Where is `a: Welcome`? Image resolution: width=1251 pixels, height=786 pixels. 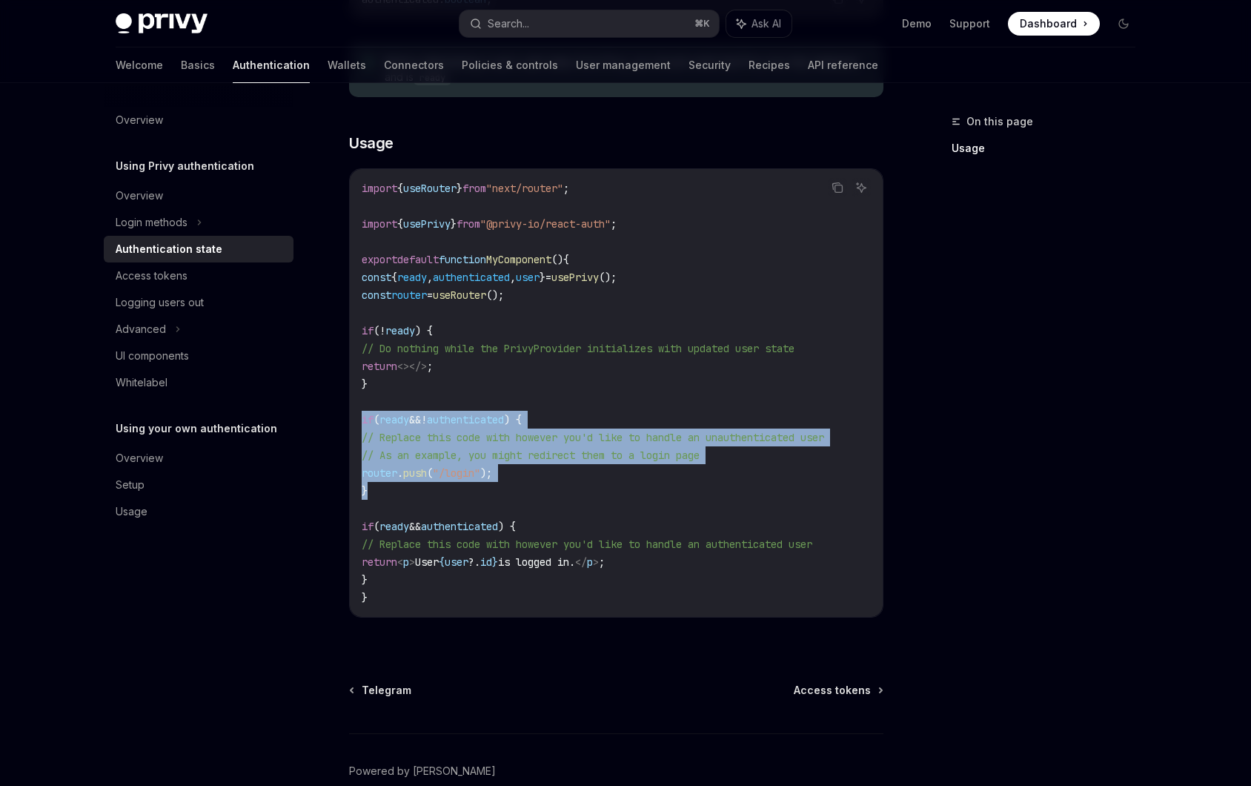 a: Welcome is located at coordinates (139, 65).